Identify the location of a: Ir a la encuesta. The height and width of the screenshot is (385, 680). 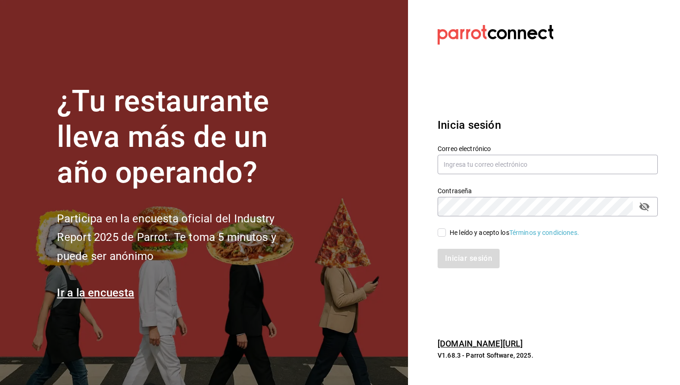
(95, 292).